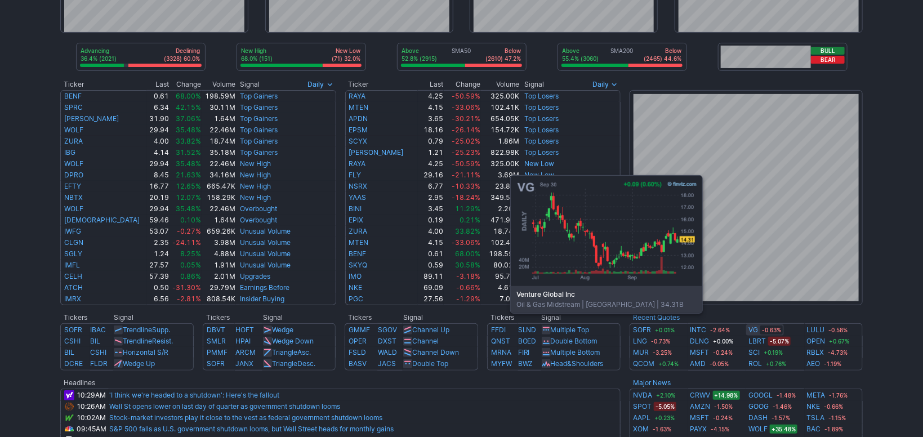 The height and width of the screenshot is (437, 923). Describe the element at coordinates (431, 108) in the screenshot. I see `td: 4.15` at that location.